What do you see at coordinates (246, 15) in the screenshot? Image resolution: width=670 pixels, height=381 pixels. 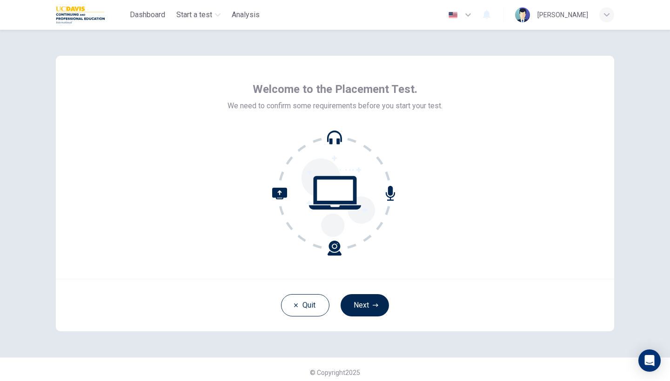 I see `span: Analysis` at bounding box center [246, 15].